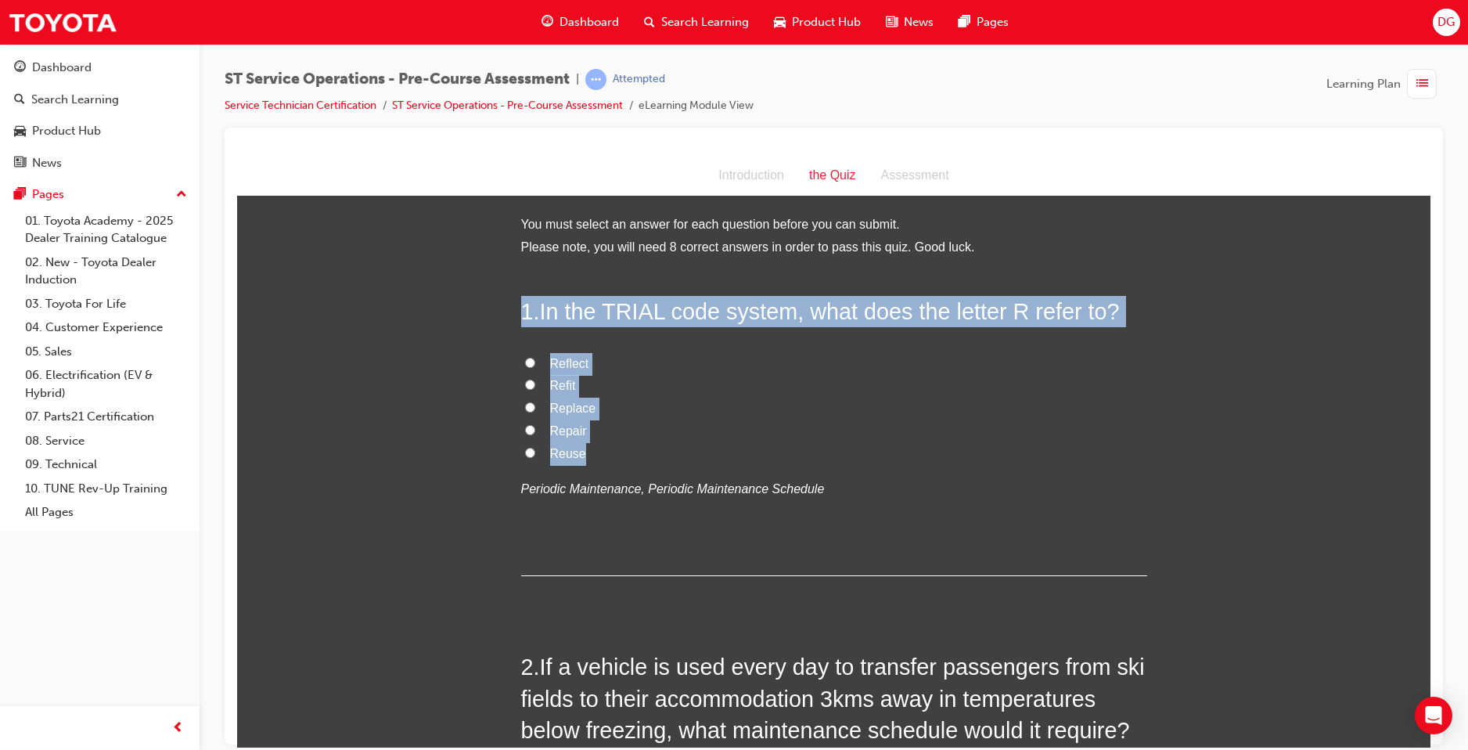 Image resolution: width=1468 pixels, height=750 pixels. Describe the element at coordinates (1446, 22) in the screenshot. I see `span: DG` at that location.